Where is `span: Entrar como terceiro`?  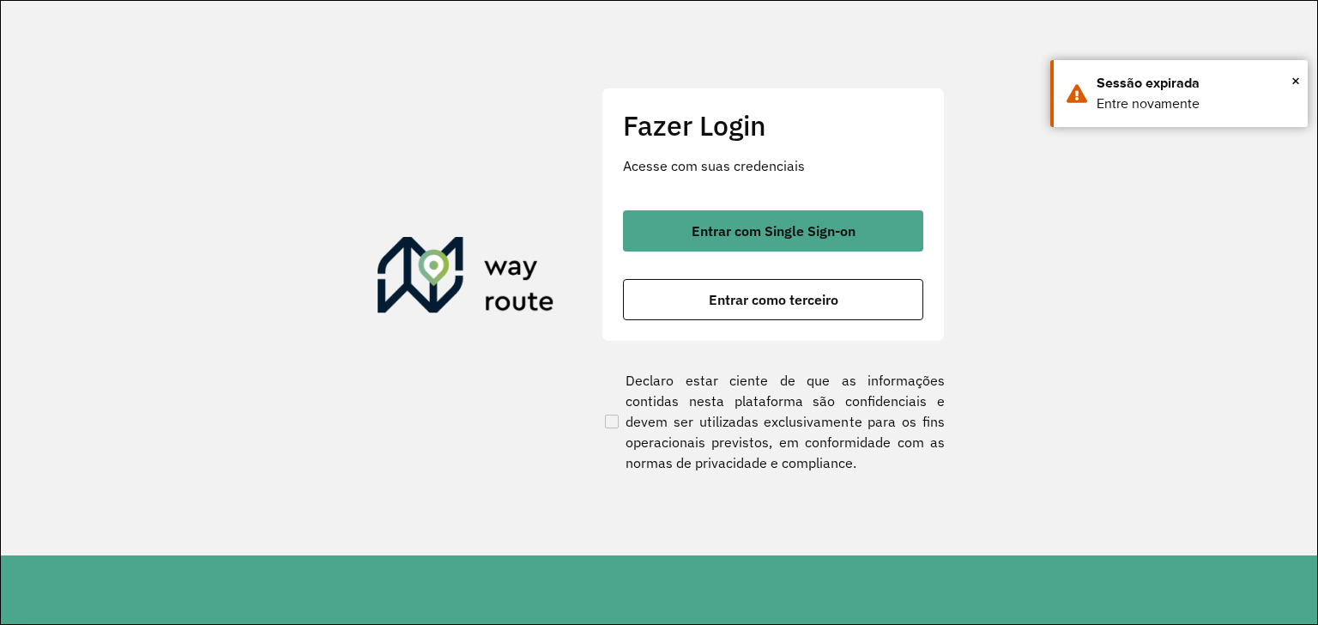 span: Entrar como terceiro is located at coordinates (773, 300).